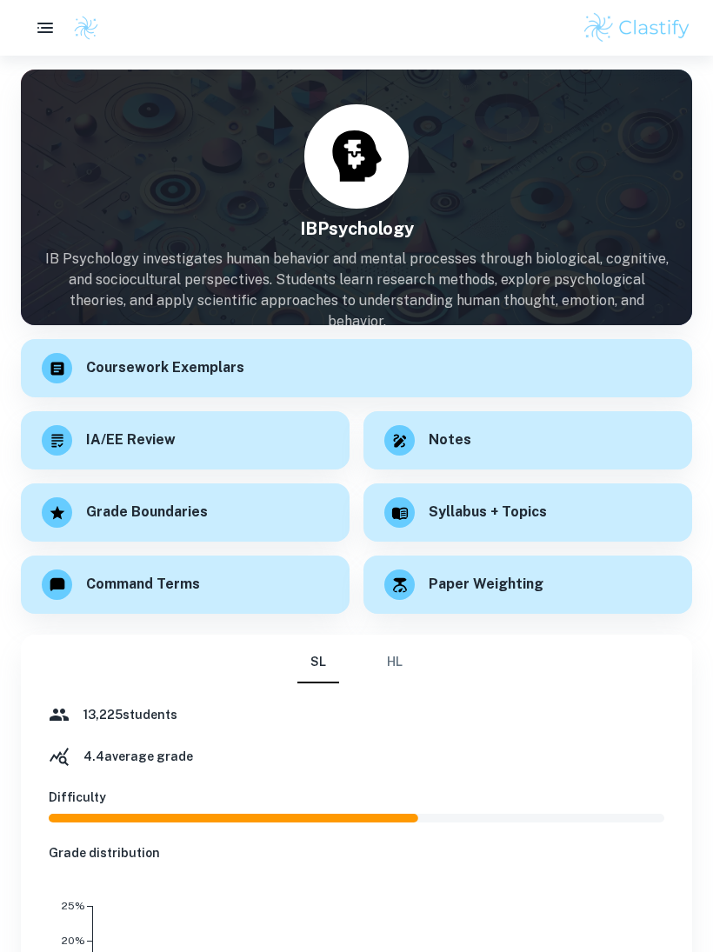 The width and height of the screenshot is (713, 952). I want to click on tspan: 20%, so click(73, 940).